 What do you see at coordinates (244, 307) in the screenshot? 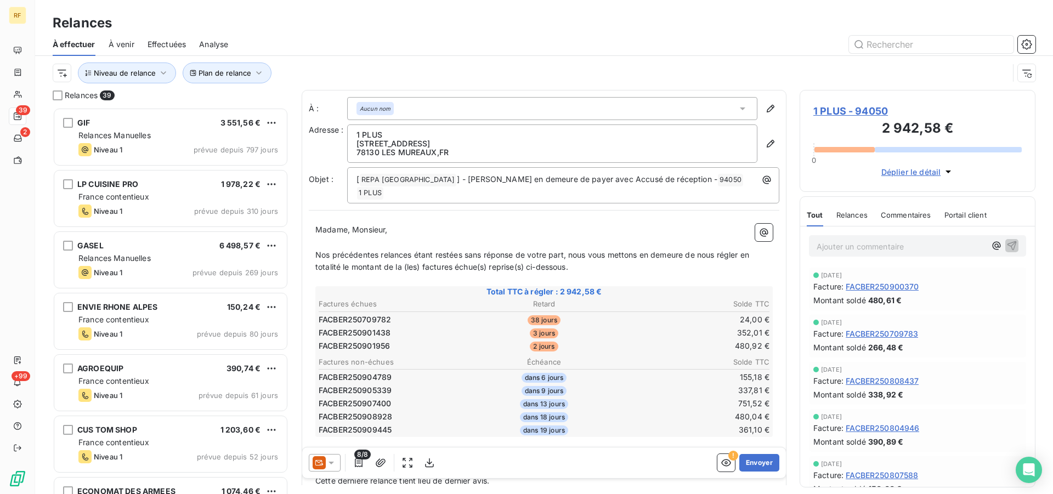
I see `span: 150,24 €` at bounding box center [244, 307].